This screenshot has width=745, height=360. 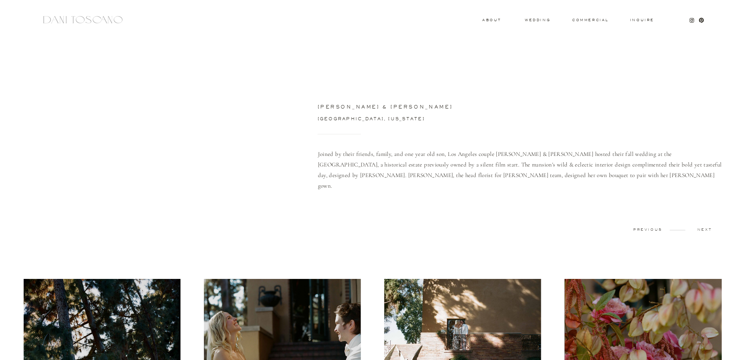 I want to click on a: Inquire, so click(x=643, y=20).